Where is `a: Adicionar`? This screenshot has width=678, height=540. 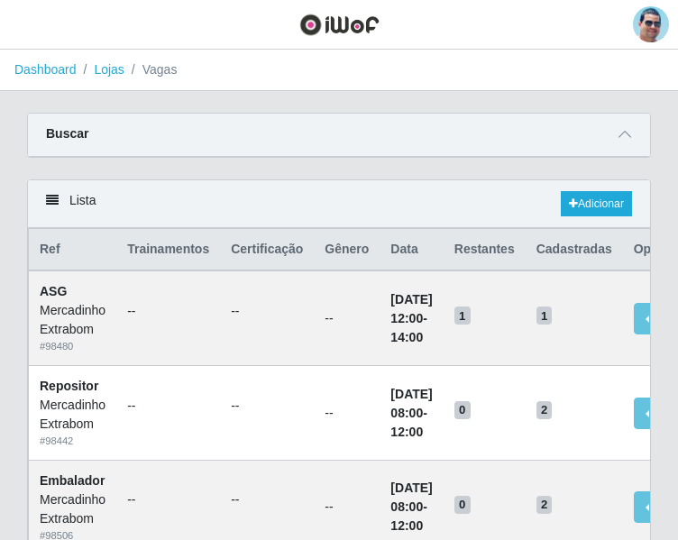
a: Adicionar is located at coordinates (596, 204).